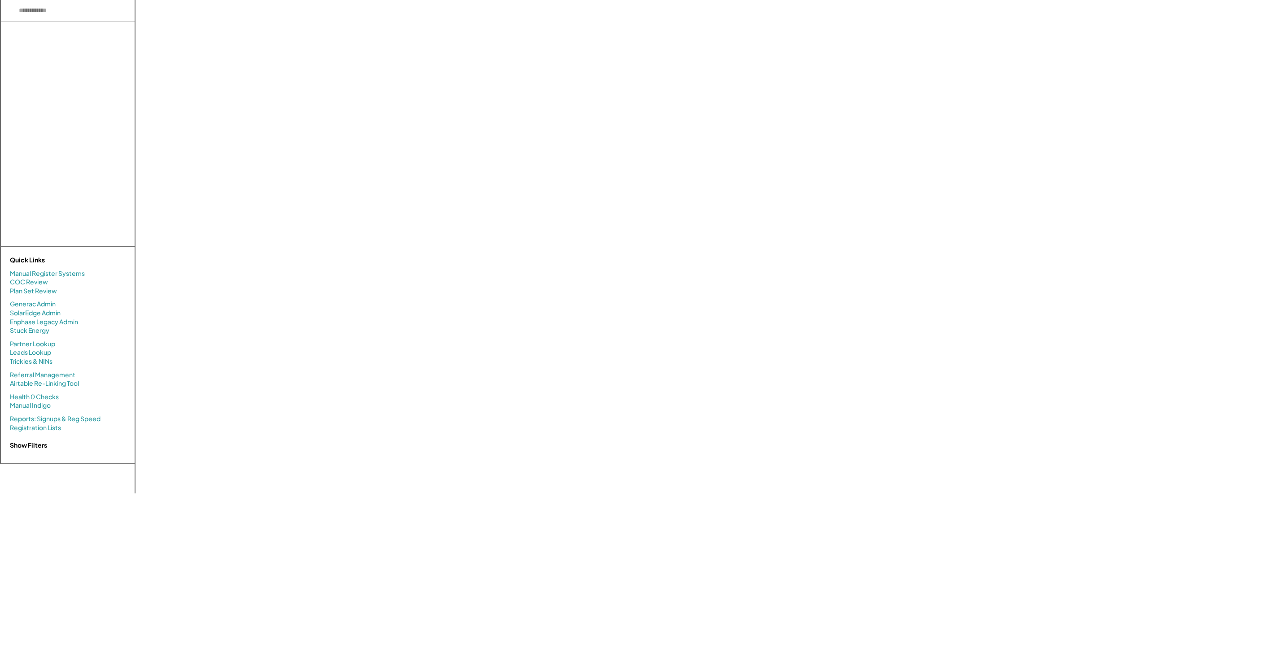  What do you see at coordinates (47, 274) in the screenshot?
I see `a: Manual Register Systems` at bounding box center [47, 274].